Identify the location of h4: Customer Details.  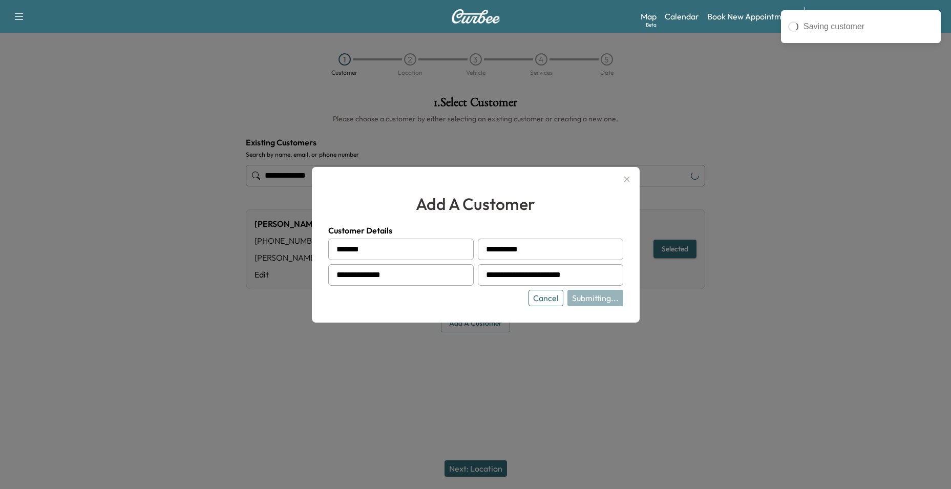
(476, 230).